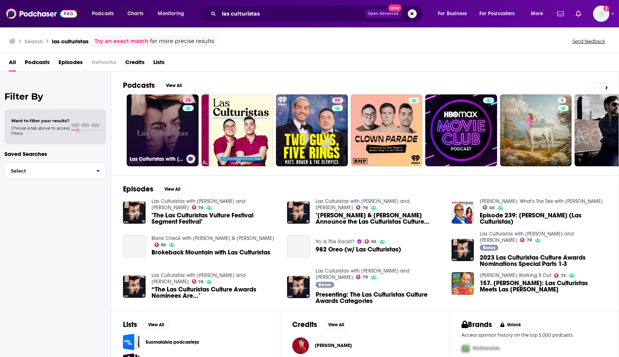 The height and width of the screenshot is (357, 619). I want to click on img: 2023 Las Culturistas Culture Awards Nominations Special Parts 1-3, so click(463, 250).